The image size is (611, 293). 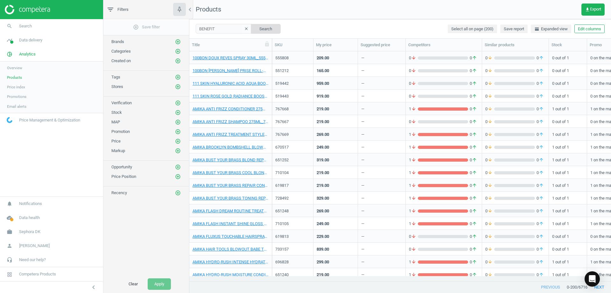 I want to click on div: 710105, so click(x=293, y=223).